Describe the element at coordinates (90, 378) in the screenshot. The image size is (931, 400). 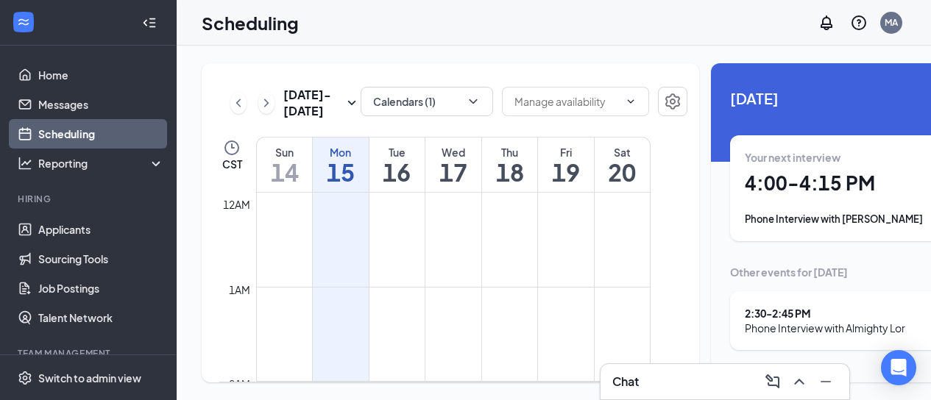
I see `div: Switch to admin view` at that location.